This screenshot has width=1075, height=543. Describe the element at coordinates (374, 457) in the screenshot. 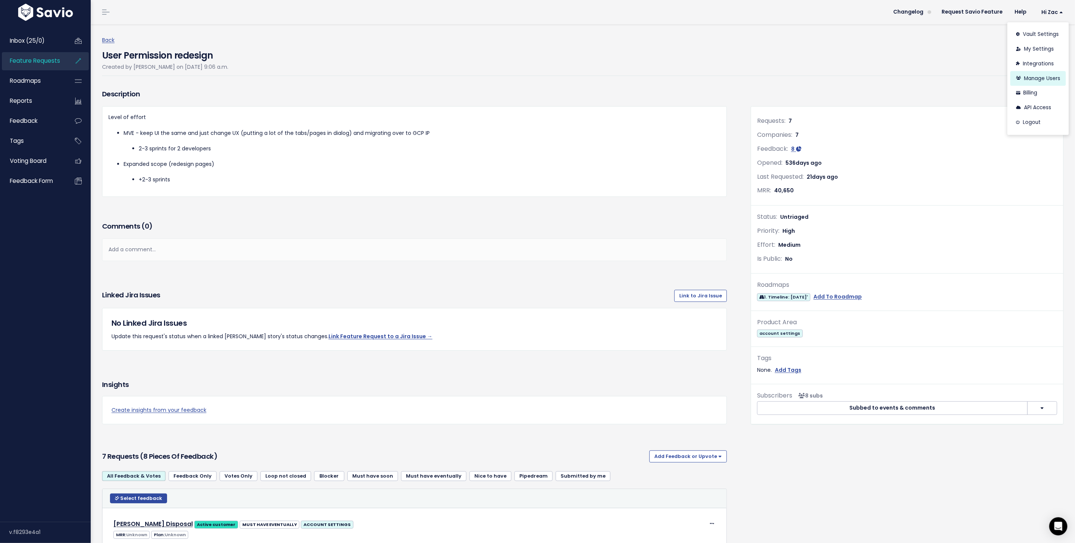

I see `h3: 7 Requests (8 pieces of Feedback)` at that location.